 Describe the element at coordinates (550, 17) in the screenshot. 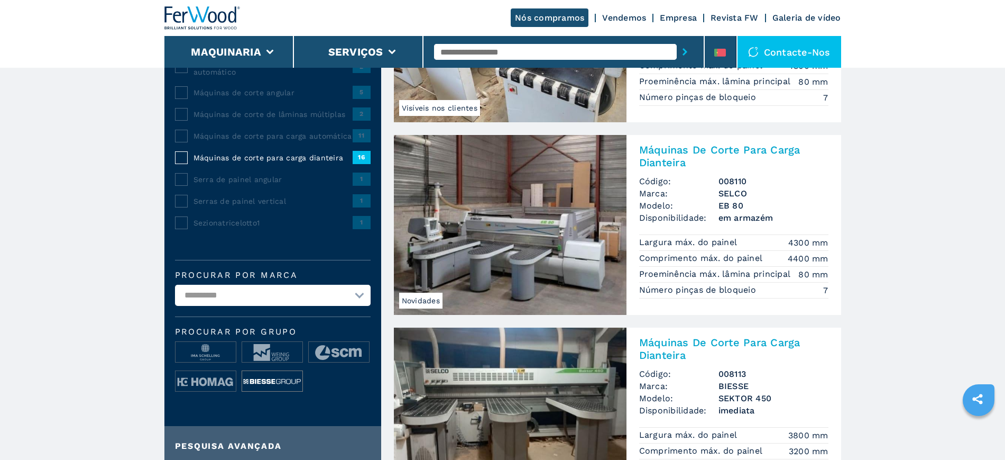

I see `a: Nós compramos` at that location.